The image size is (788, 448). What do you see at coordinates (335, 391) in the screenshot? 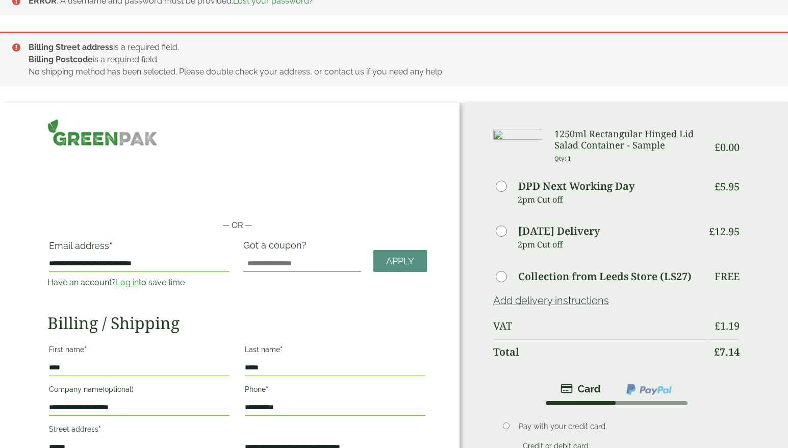
I see `label: Phone` at bounding box center [335, 391].